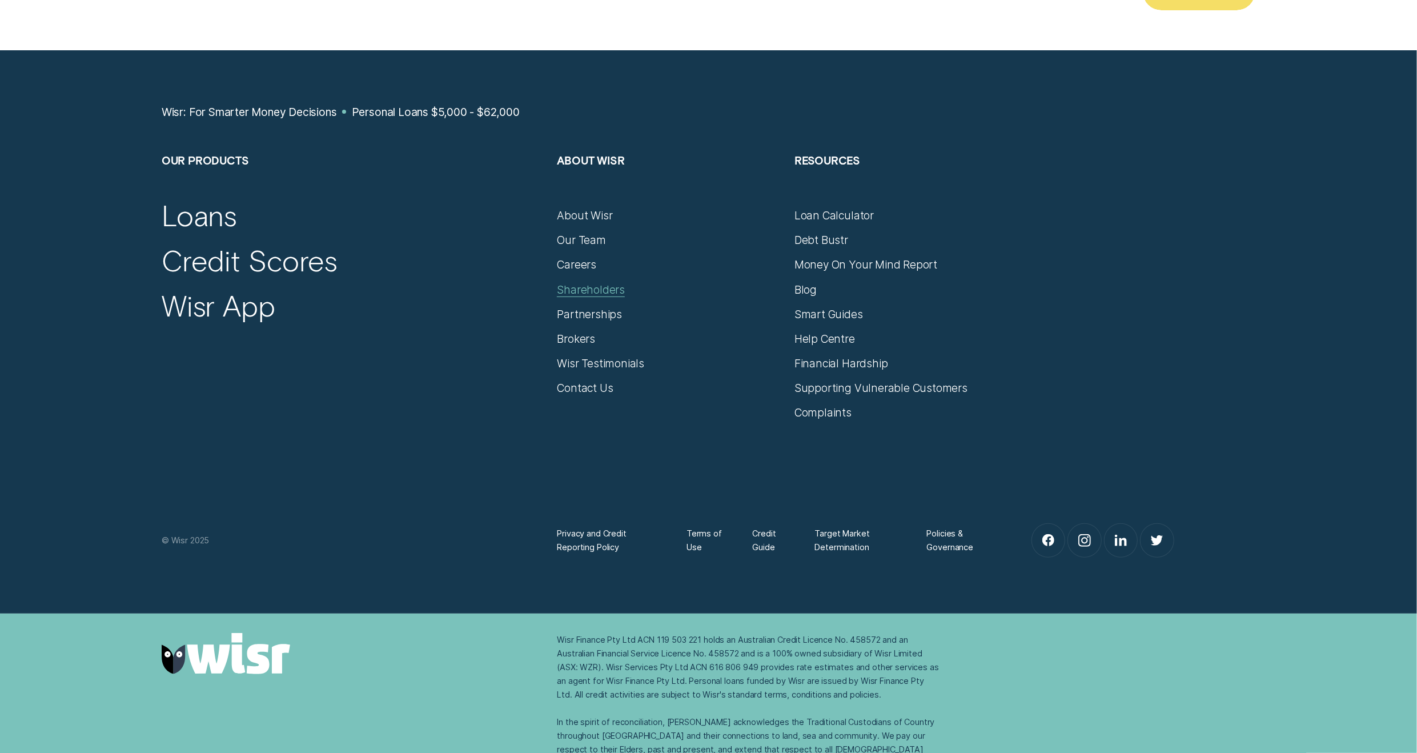 The image size is (1417, 753). Describe the element at coordinates (250, 260) in the screenshot. I see `div: Credit Scores` at that location.